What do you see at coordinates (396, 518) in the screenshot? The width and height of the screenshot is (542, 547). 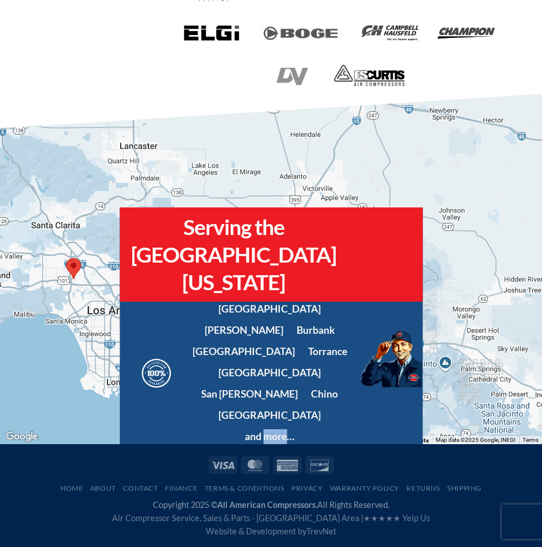 I see `a: ★★★★★ Yelp Us` at bounding box center [396, 518].